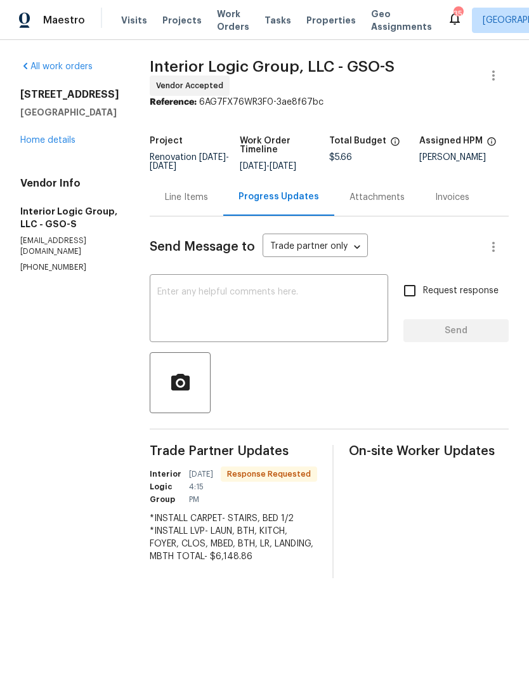  What do you see at coordinates (182, 20) in the screenshot?
I see `span: Projects` at bounding box center [182, 20].